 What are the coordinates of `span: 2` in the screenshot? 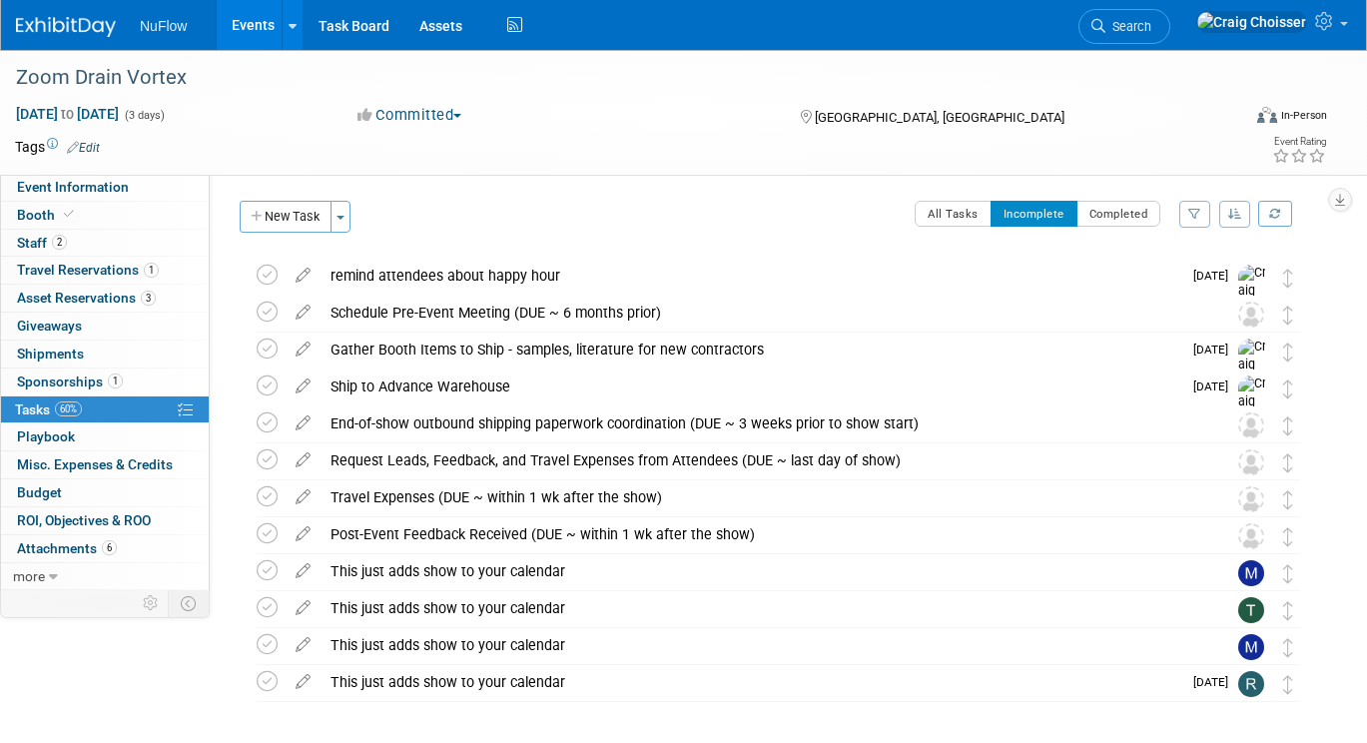 It's located at (59, 242).